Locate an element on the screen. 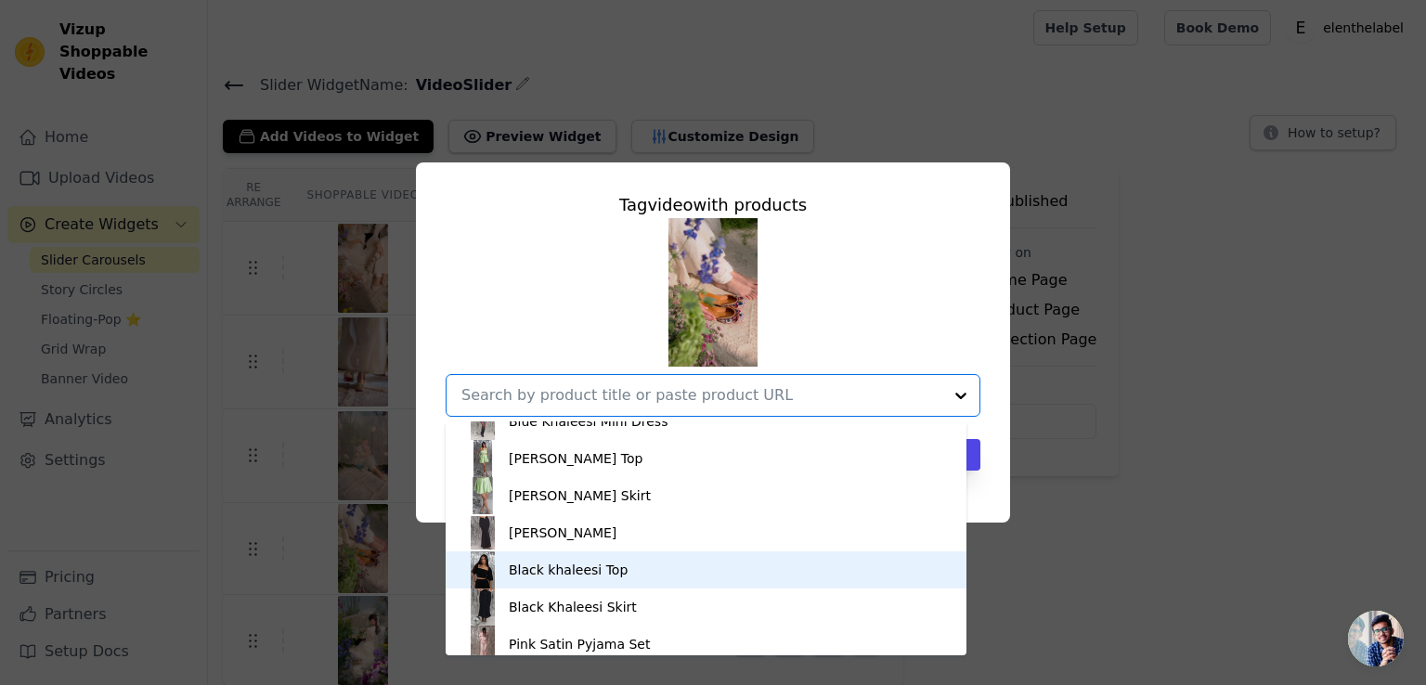  div: Pink Satin Pyjama Set is located at coordinates (579, 645).